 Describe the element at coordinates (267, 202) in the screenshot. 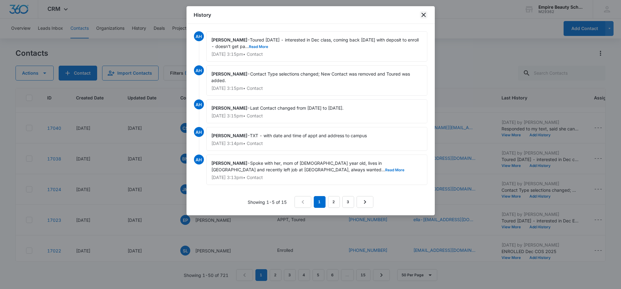

I see `p: Showing 1-5 of 15` at that location.